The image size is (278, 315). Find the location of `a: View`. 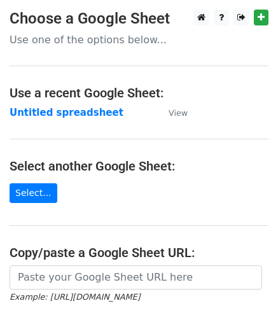

a: View is located at coordinates (172, 113).